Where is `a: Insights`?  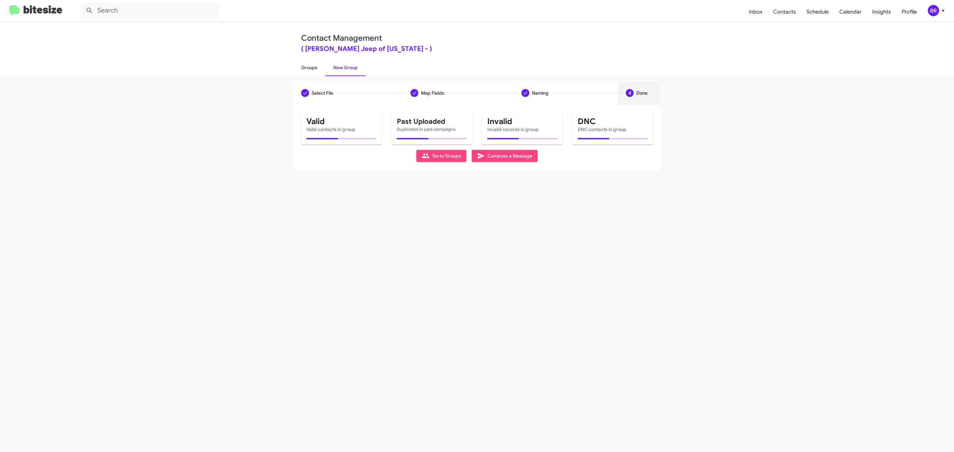
a: Insights is located at coordinates (881, 12).